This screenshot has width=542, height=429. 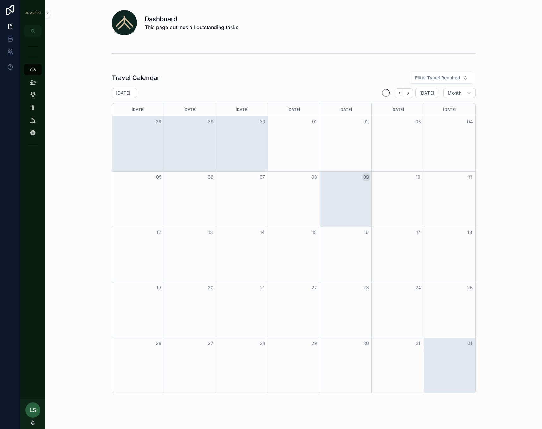 I want to click on button: Next, so click(x=409, y=93).